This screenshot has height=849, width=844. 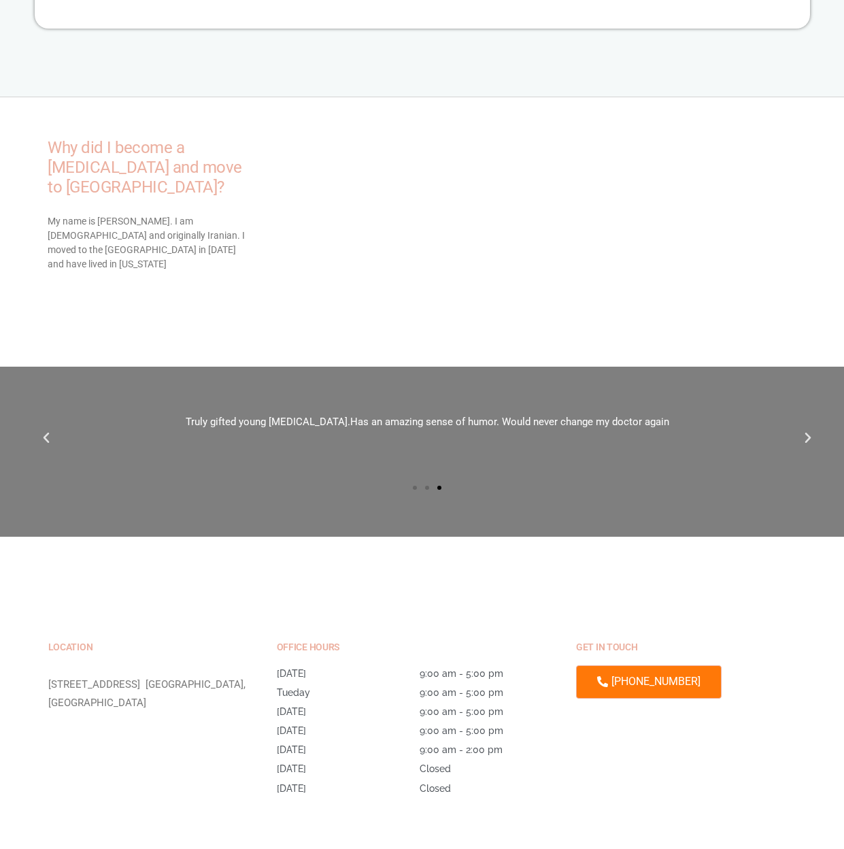 What do you see at coordinates (427, 488) in the screenshot?
I see `span: Go to slide 2` at bounding box center [427, 488].